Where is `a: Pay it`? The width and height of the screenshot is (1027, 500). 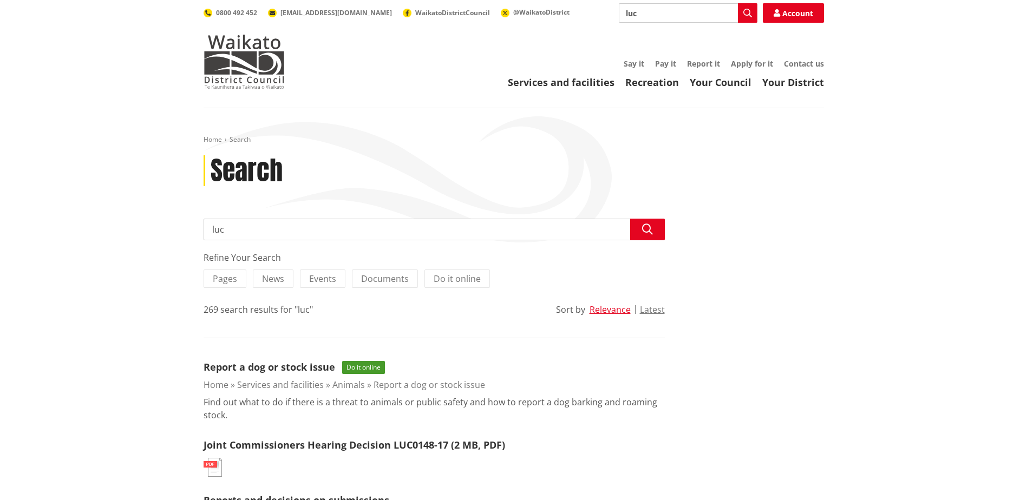 a: Pay it is located at coordinates (665, 63).